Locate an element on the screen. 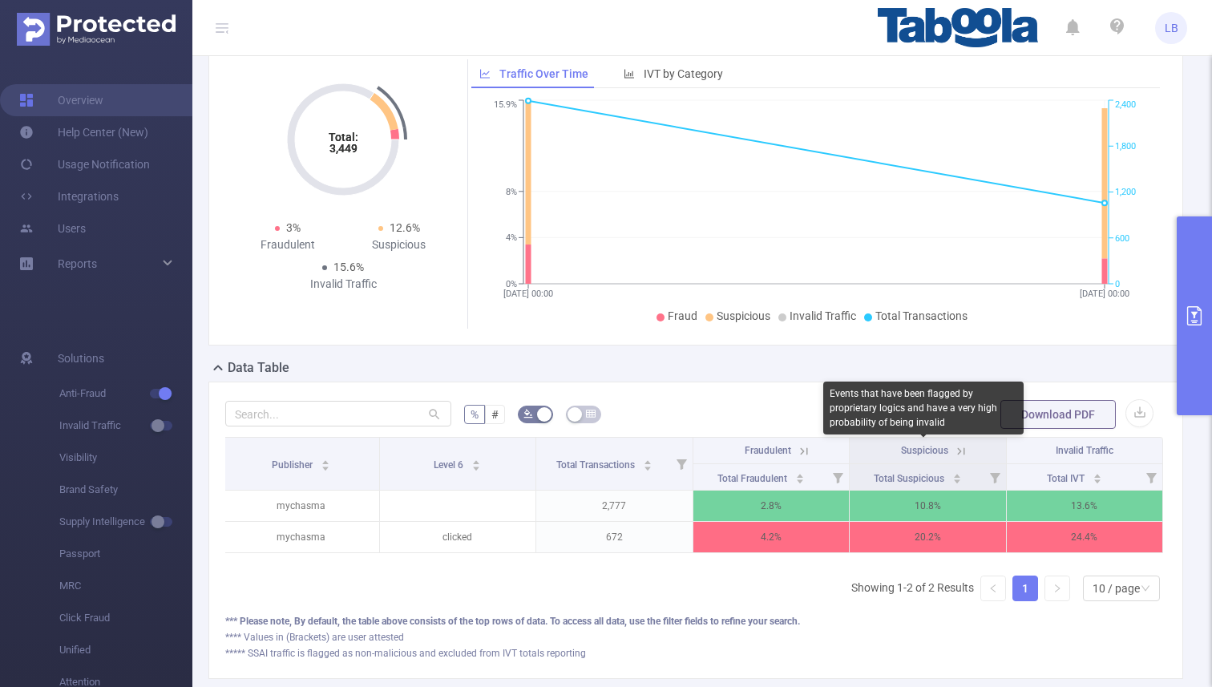 This screenshot has width=1212, height=687. span: Total Transactions is located at coordinates (596, 465).